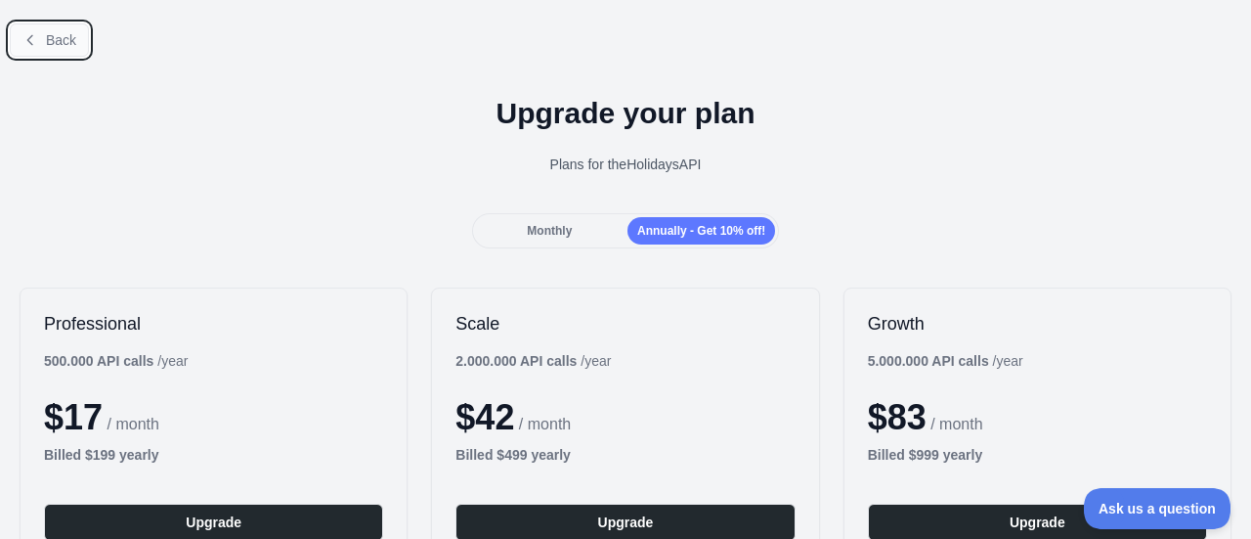  Describe the element at coordinates (485, 416) in the screenshot. I see `span: $ 42` at that location.